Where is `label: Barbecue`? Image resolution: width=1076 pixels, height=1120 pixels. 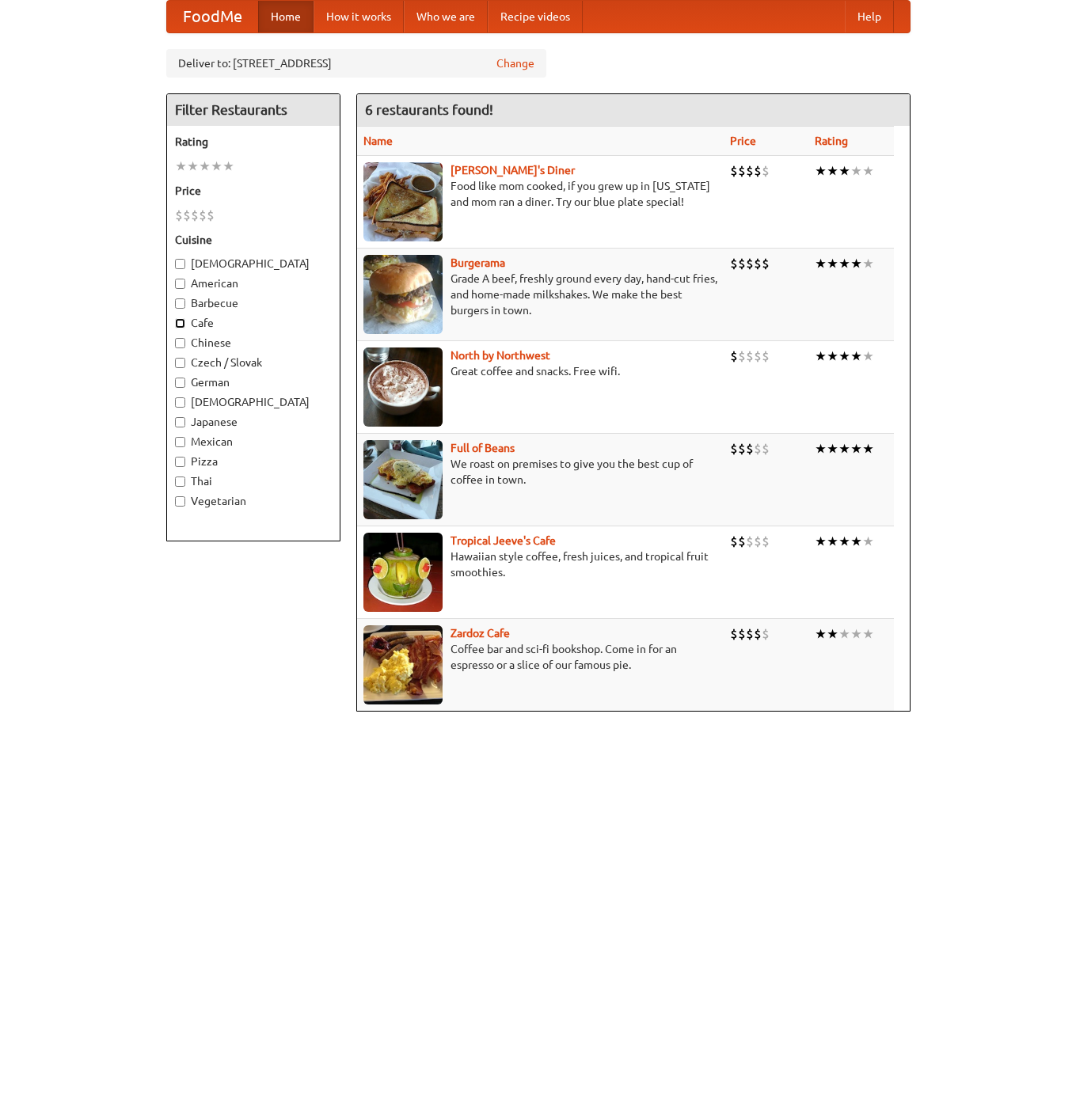
label: Barbecue is located at coordinates (254, 303).